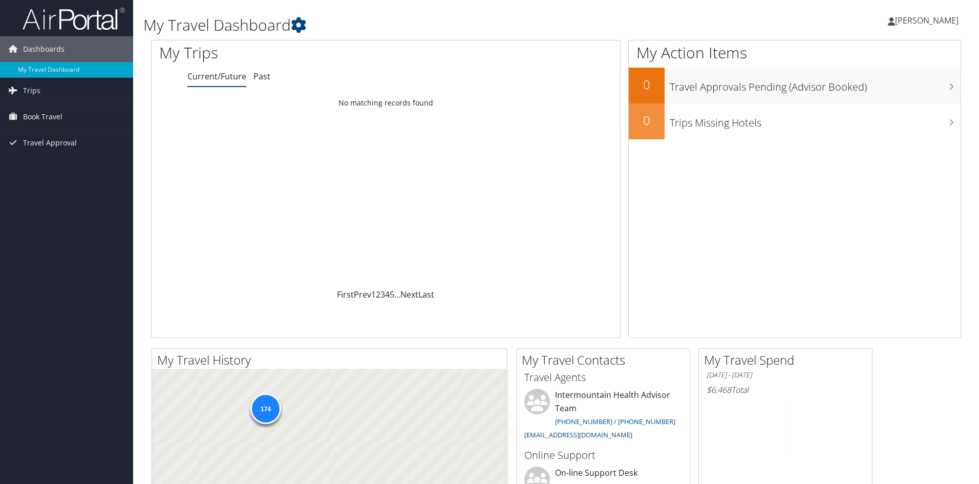 The height and width of the screenshot is (484, 979). Describe the element at coordinates (373, 294) in the screenshot. I see `a: 1` at that location.